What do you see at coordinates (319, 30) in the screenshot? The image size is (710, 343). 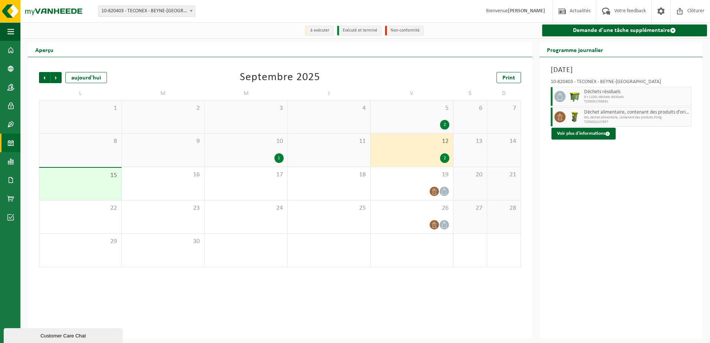 I see `li: à exécuter` at bounding box center [319, 30].